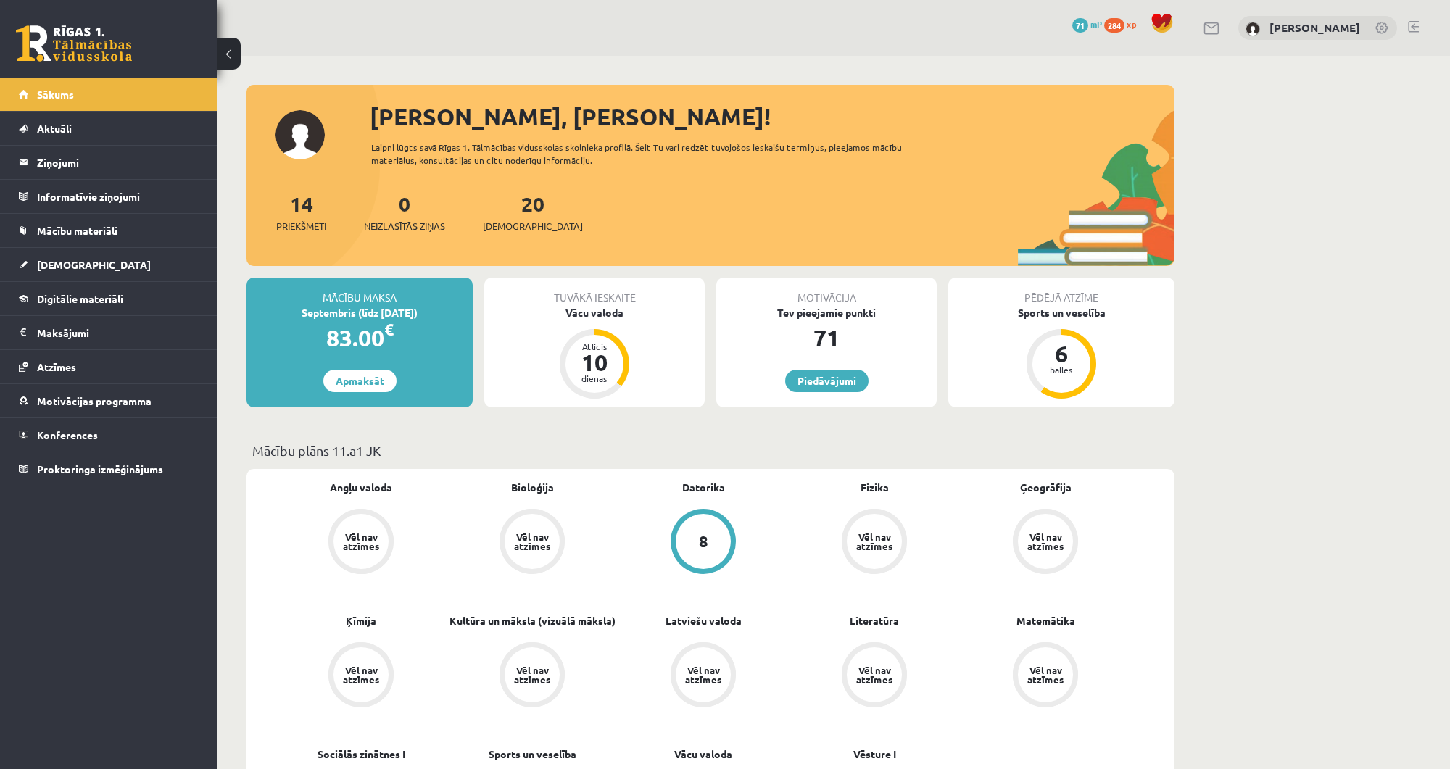 This screenshot has width=1450, height=769. Describe the element at coordinates (594, 353) in the screenshot. I see `a: Vācu valoda Atlicis 10 dienas` at that location.